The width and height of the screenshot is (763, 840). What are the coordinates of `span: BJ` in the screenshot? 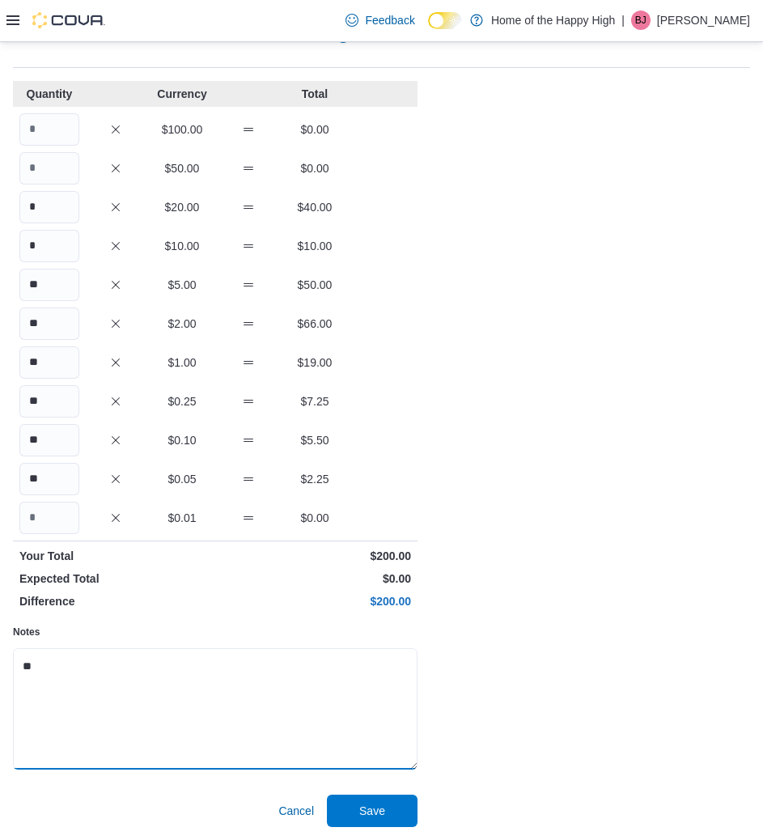 It's located at (641, 20).